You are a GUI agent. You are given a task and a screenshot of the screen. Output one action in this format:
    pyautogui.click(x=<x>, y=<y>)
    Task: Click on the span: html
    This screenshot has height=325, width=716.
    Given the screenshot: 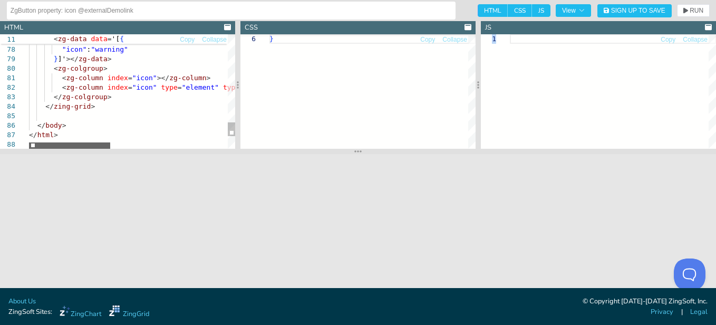 What is the action you would take?
    pyautogui.click(x=45, y=134)
    